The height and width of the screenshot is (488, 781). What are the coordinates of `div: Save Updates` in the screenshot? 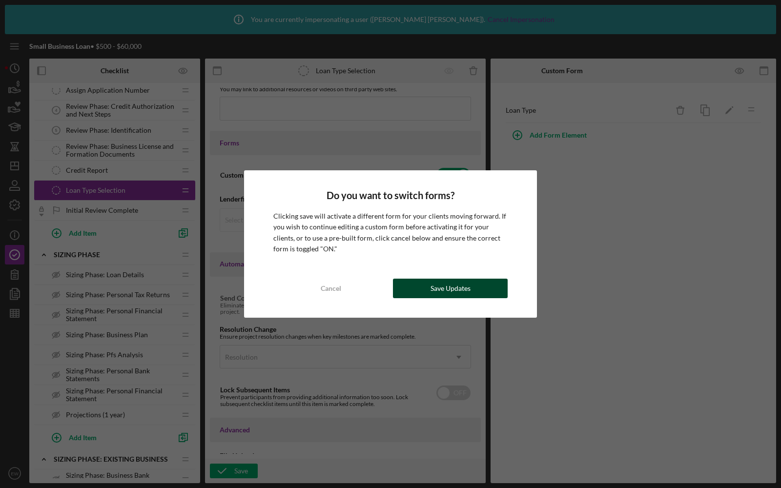 It's located at (451, 289).